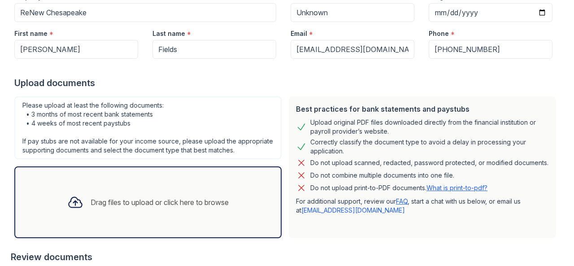 The height and width of the screenshot is (266, 574). Describe the element at coordinates (457, 187) in the screenshot. I see `a: What is print-to-pdf?` at that location.